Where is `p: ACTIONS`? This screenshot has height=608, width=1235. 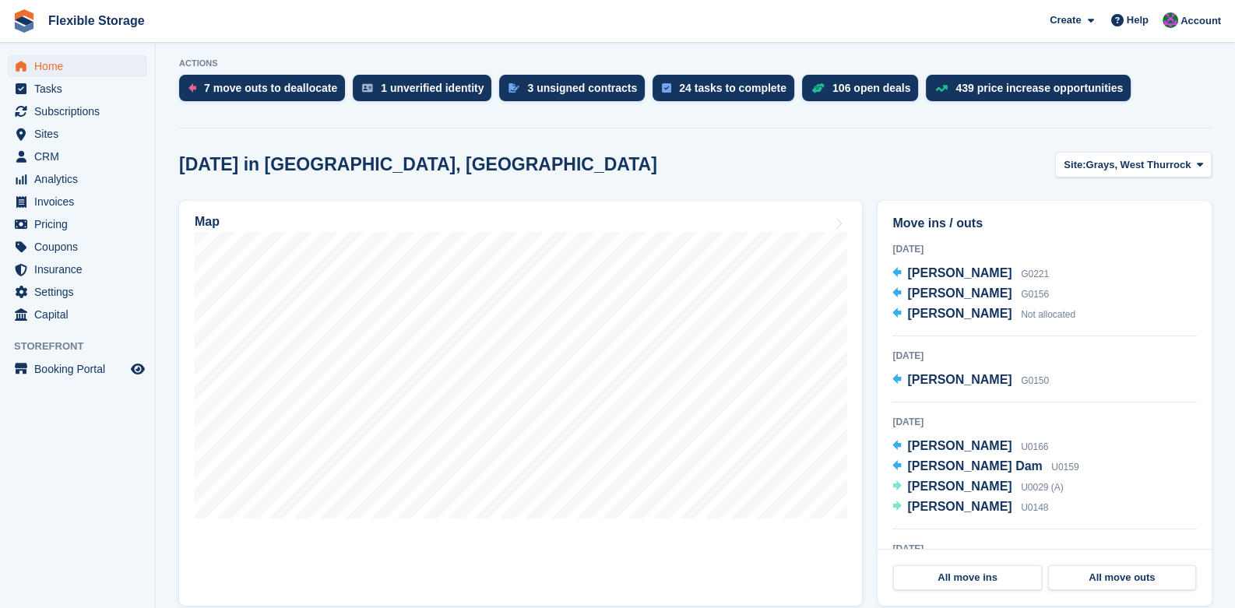
p: ACTIONS is located at coordinates (695, 63).